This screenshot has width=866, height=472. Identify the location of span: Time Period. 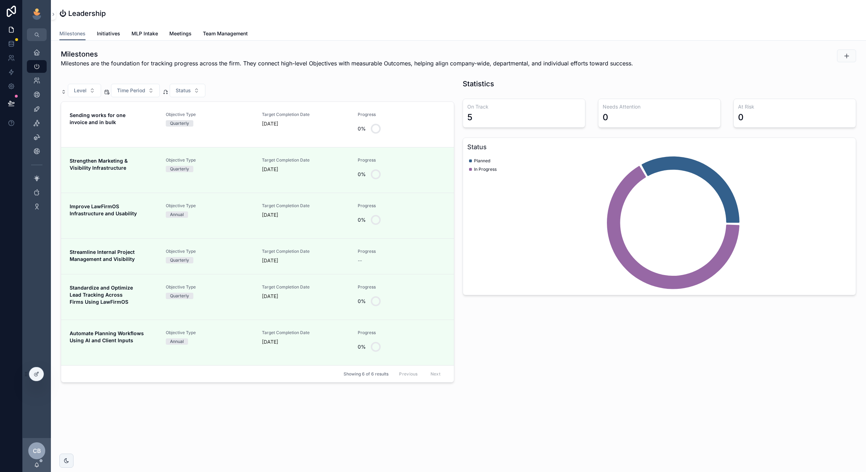
(131, 91).